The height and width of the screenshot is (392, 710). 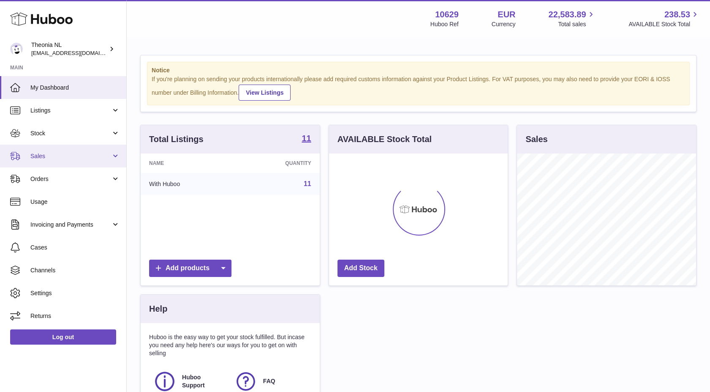 I want to click on span: AVAILABLE Stock Total, so click(x=664, y=24).